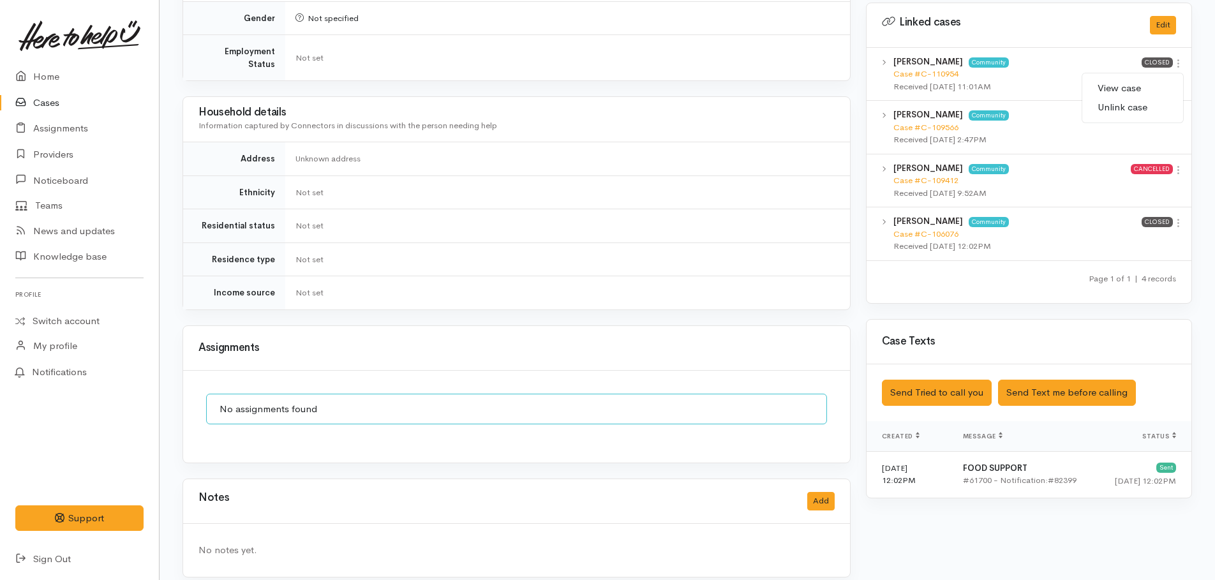 Image resolution: width=1215 pixels, height=580 pixels. Describe the element at coordinates (1152, 169) in the screenshot. I see `span: Cancelled` at that location.